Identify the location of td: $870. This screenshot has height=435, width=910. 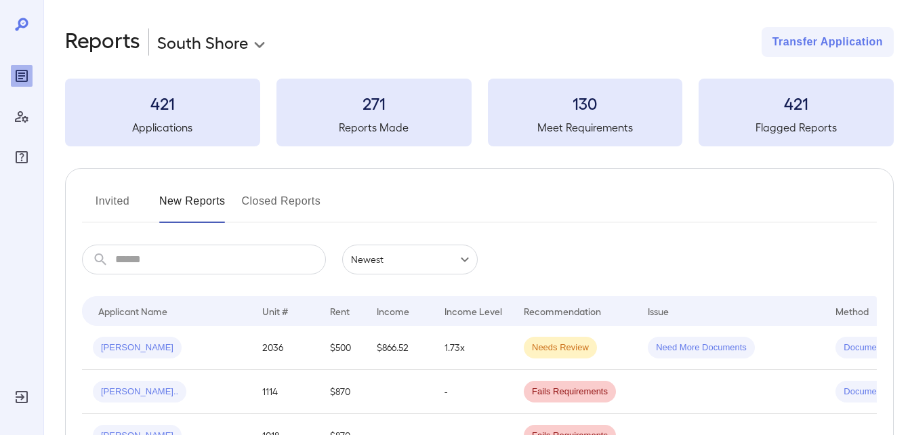
(342, 391).